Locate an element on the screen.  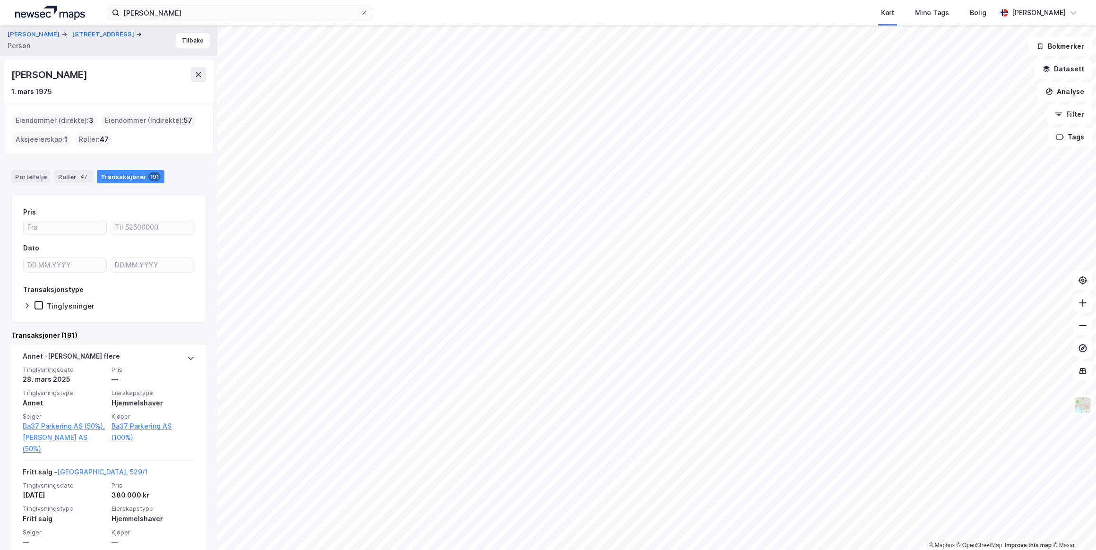
div: Aksjeeierskap : is located at coordinates (42, 139).